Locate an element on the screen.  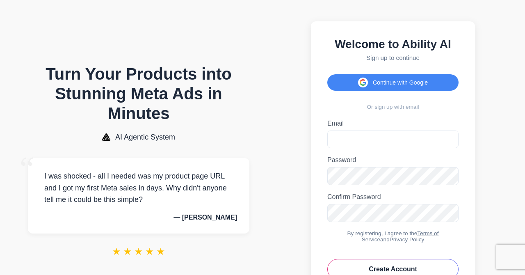
h2: Welcome to Ability AI is located at coordinates (393, 44).